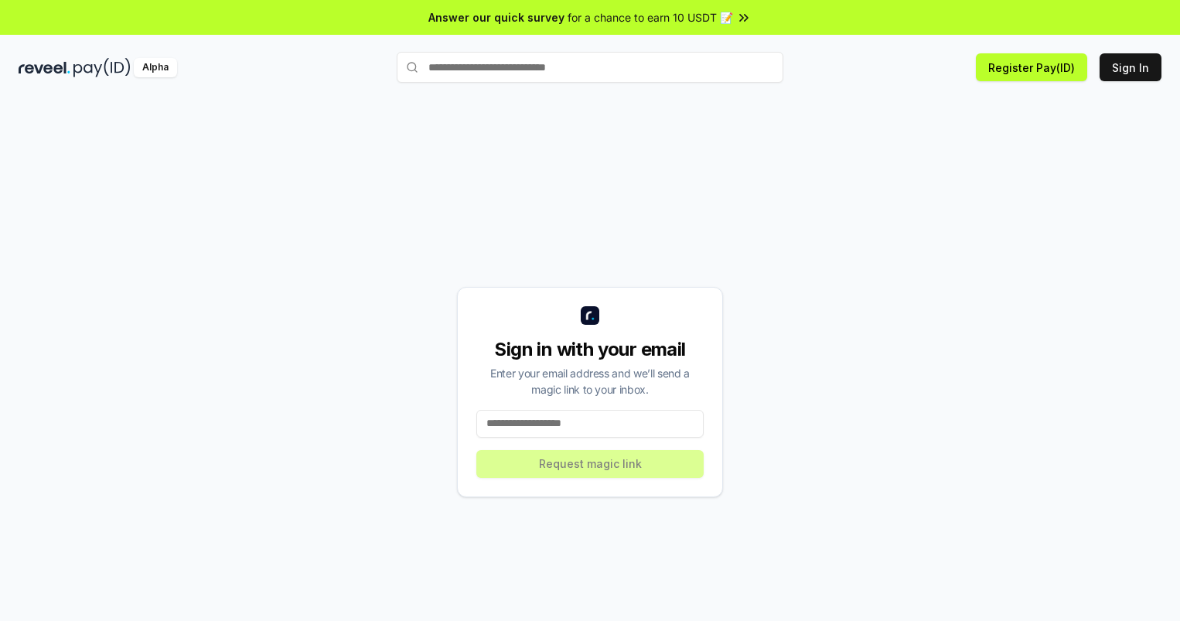  Describe the element at coordinates (44, 67) in the screenshot. I see `img: reveel_dark` at that location.